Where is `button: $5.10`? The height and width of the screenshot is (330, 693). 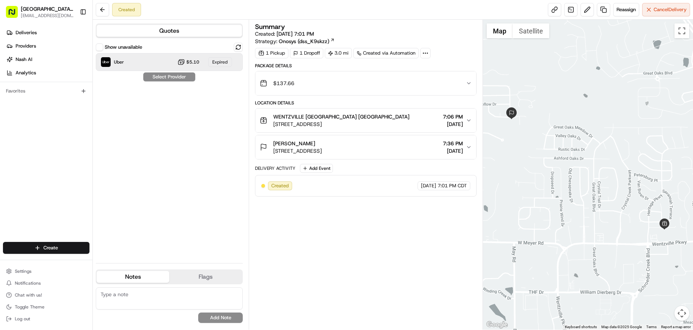 button: $5.10 is located at coordinates (188, 62).